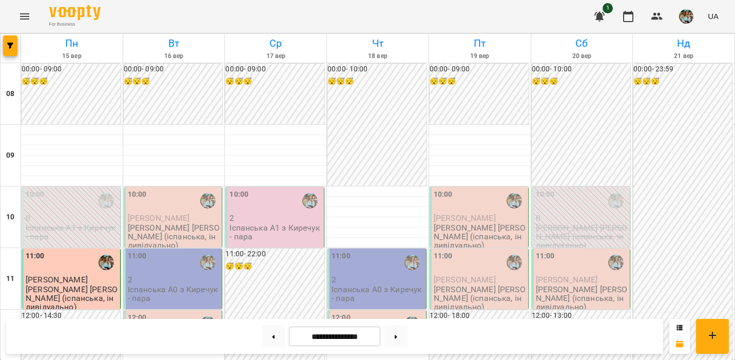  I want to click on button: Menu, so click(25, 16).